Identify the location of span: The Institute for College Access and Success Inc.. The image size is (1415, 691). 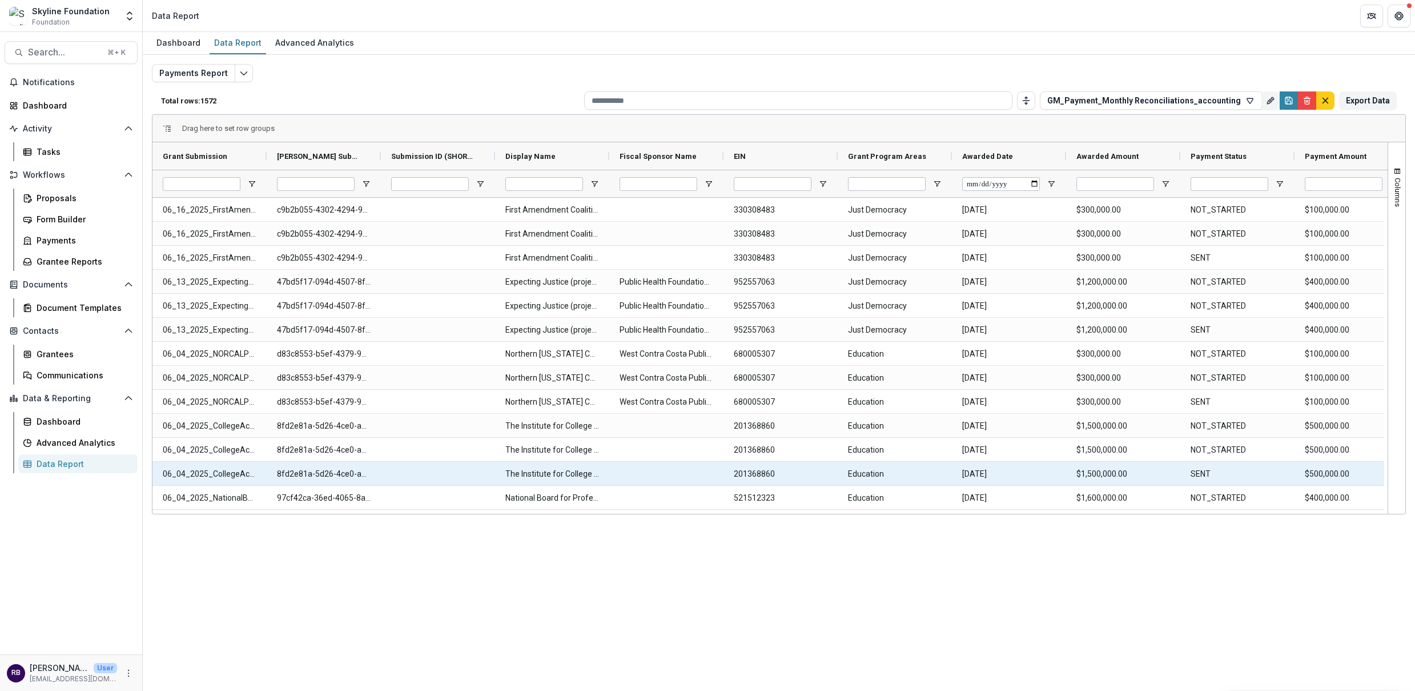
(552, 473).